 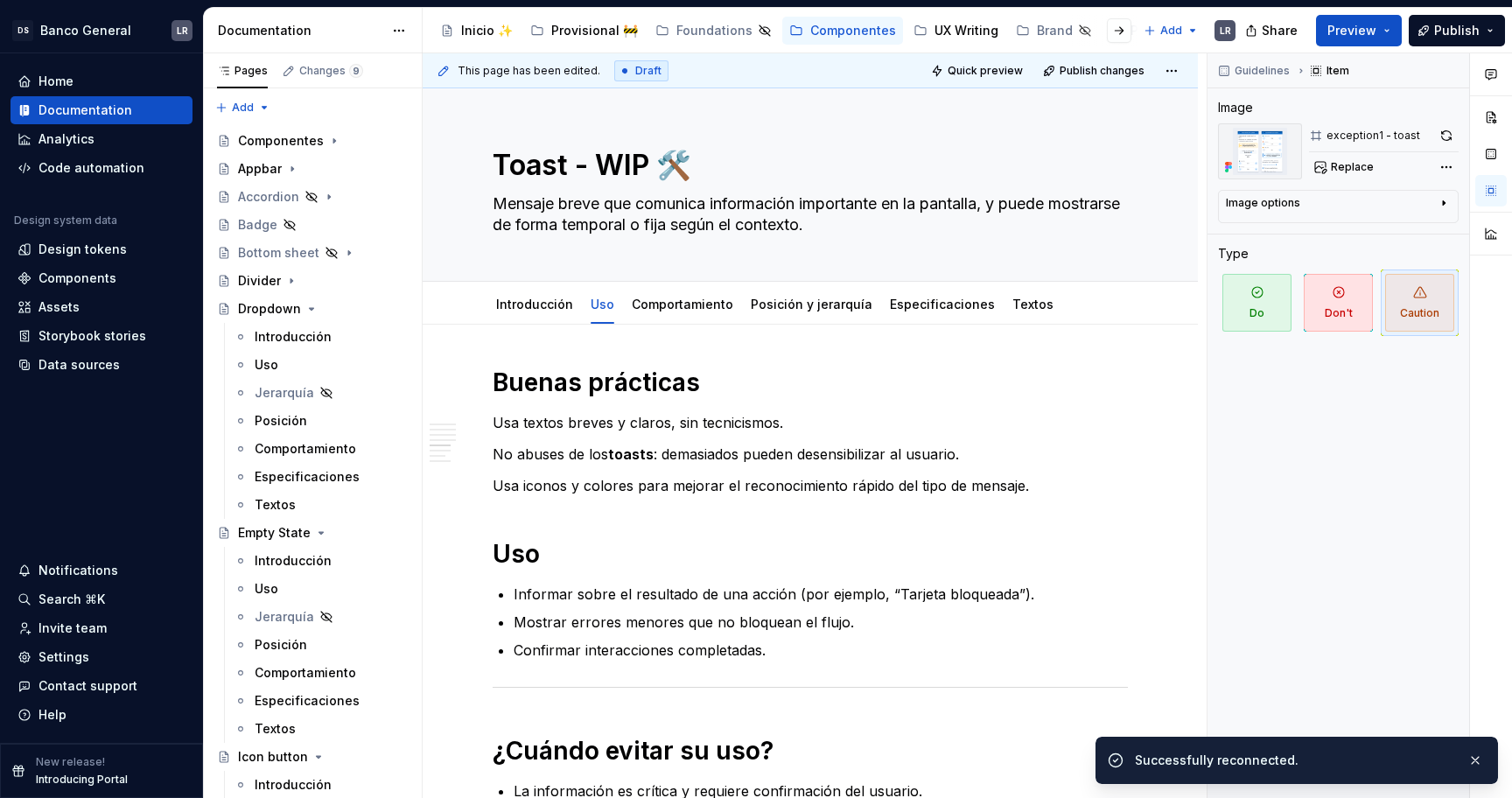 What do you see at coordinates (102, 249) in the screenshot?
I see `a: Design tokens` at bounding box center [102, 249].